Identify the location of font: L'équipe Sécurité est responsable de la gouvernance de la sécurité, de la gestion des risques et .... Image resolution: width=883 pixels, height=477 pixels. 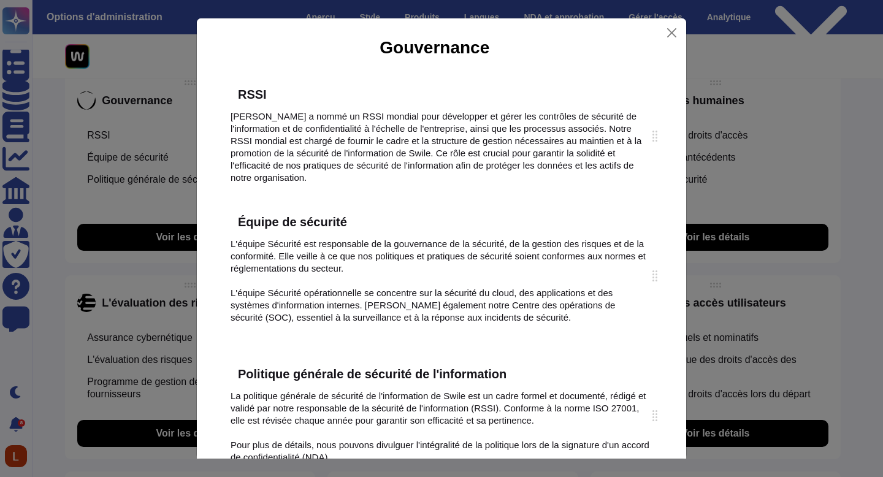
(439, 256).